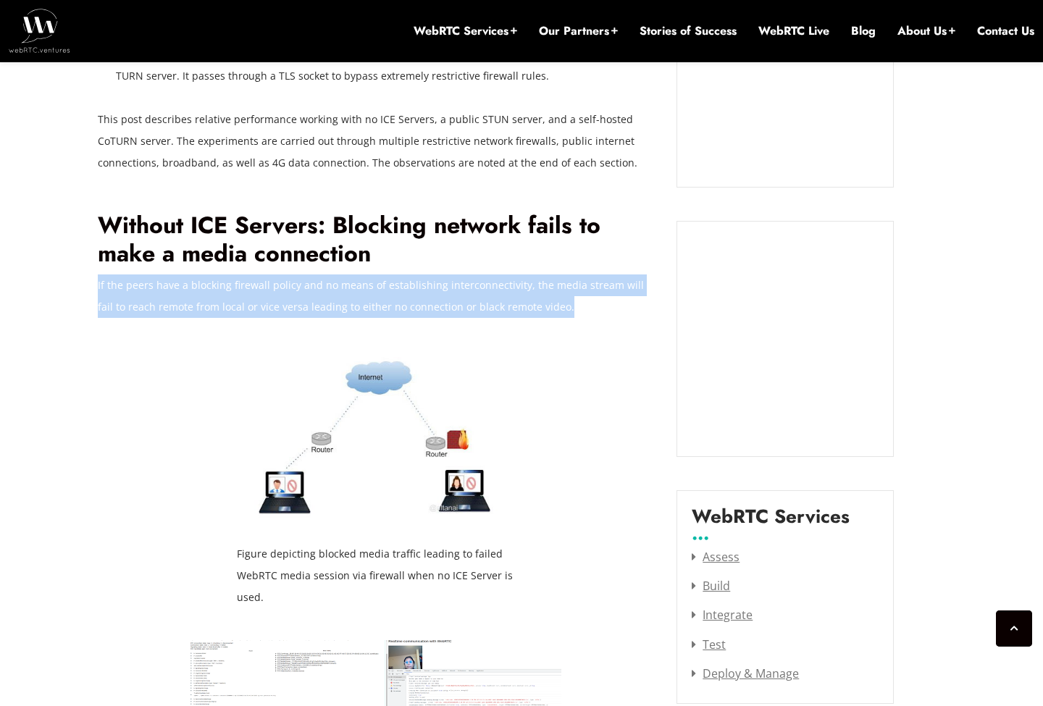  I want to click on figcaption: Figure depicting blocked media traffic leading to failed WebRTC media session via firewall when n..., so click(376, 576).